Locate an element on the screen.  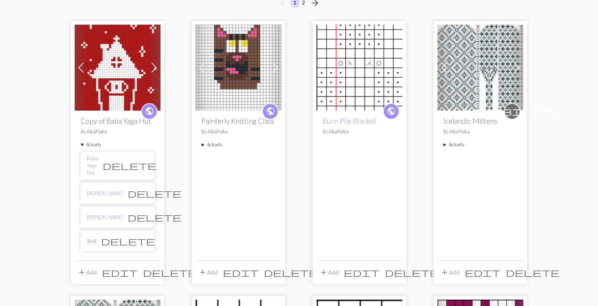
i: private is located at coordinates (513, 111).